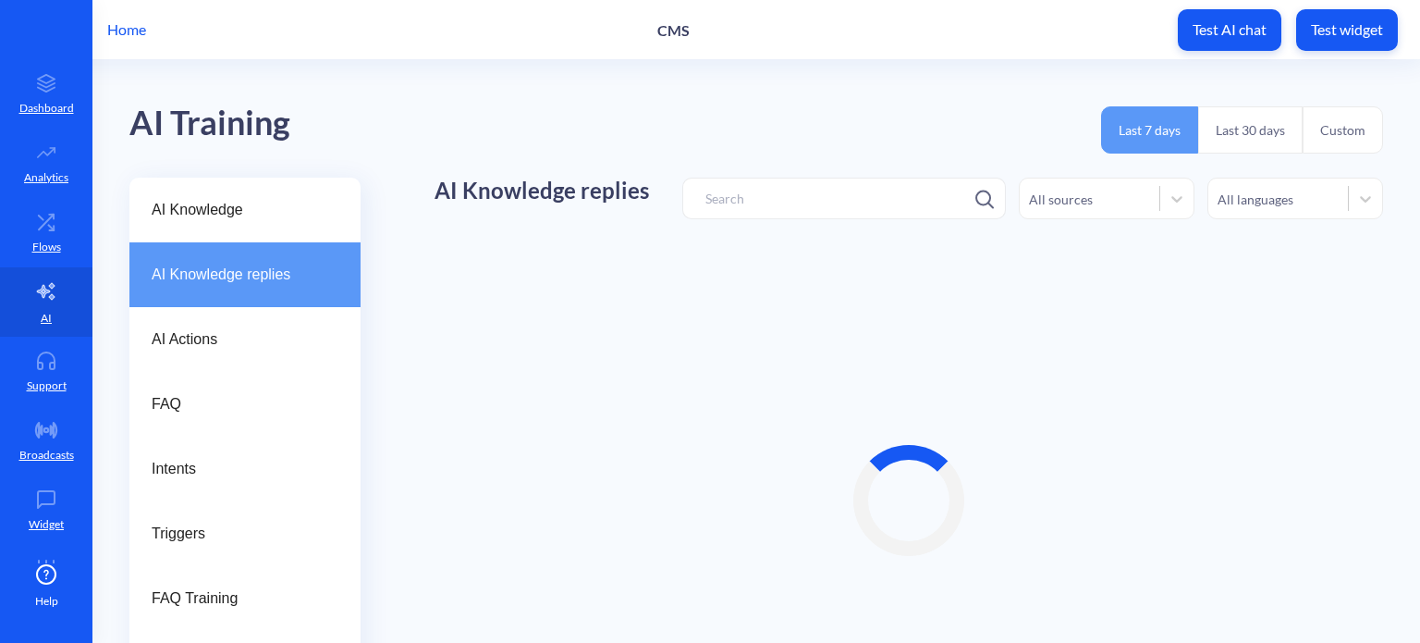 The image size is (1420, 643). Describe the element at coordinates (542, 190) in the screenshot. I see `h1: AI Knowledge replies` at that location.